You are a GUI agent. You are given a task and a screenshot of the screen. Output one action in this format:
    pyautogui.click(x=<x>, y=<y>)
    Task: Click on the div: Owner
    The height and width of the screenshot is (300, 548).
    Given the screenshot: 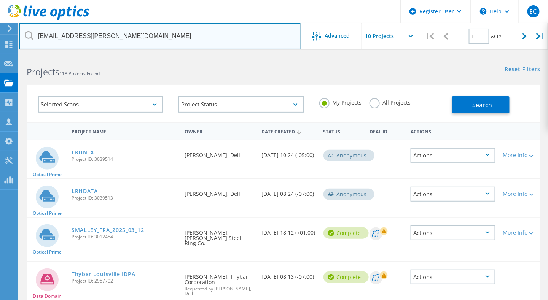 What is the action you would take?
    pyautogui.click(x=219, y=131)
    